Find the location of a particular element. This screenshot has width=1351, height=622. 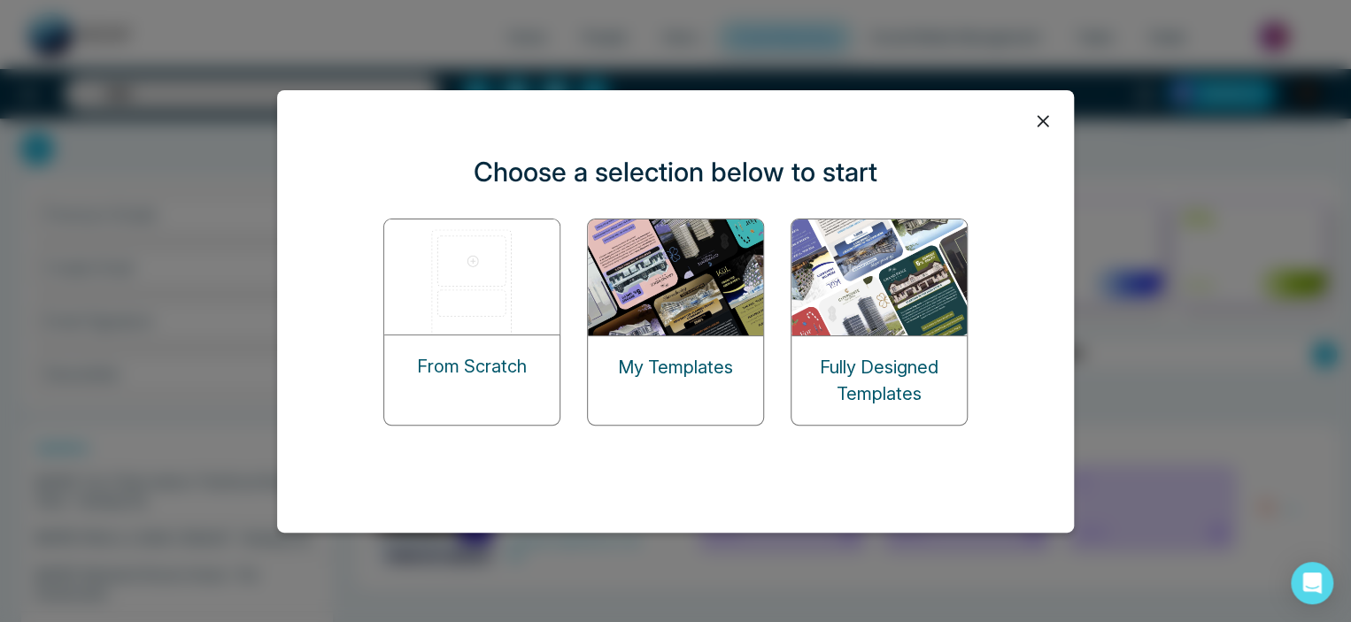

img: designed-templates.png is located at coordinates (880, 277).